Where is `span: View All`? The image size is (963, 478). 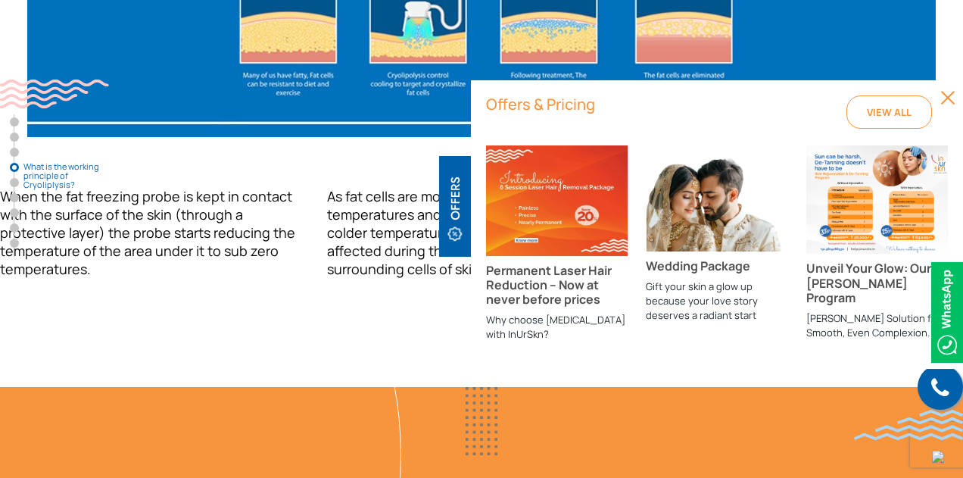
span: View All is located at coordinates (889, 112).